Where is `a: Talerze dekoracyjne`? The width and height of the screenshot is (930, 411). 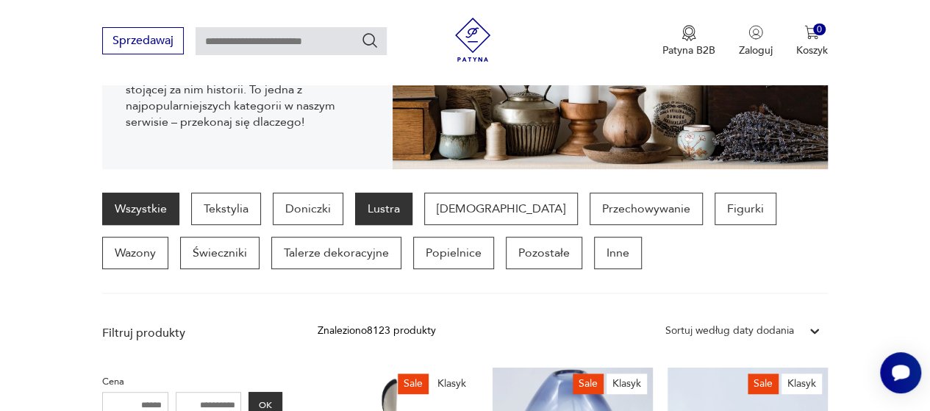
a: Talerze dekoracyjne is located at coordinates (336, 253).